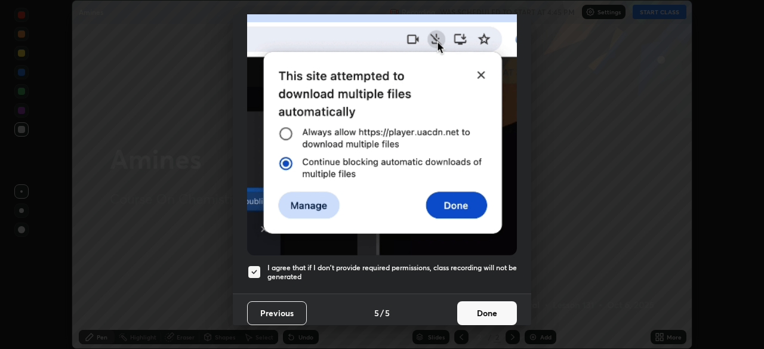 Image resolution: width=764 pixels, height=349 pixels. I want to click on button: Previous, so click(277, 313).